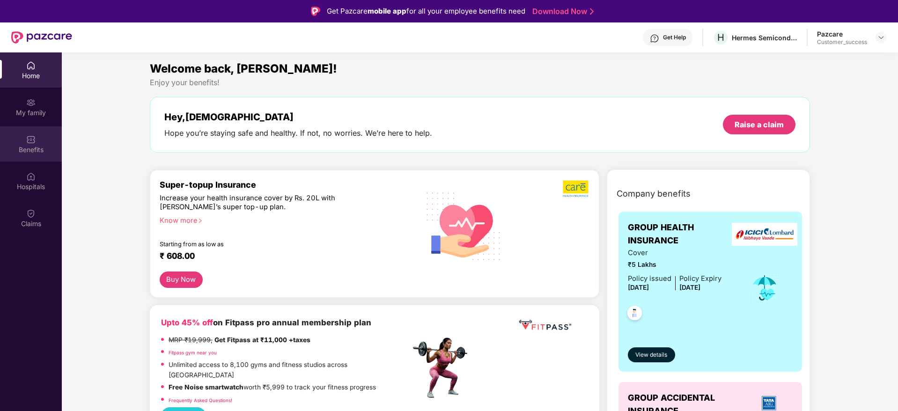 This screenshot has width=898, height=411. I want to click on img: svg+xml;base64,PHN2ZyB3aWR0aD0iMjAiIGhlaWdodD0iMjAiIHZpZXdCb3g9IjAgMCAyMCAyMCIgZmlsbD0ibm9uZSIgeG..., so click(31, 103).